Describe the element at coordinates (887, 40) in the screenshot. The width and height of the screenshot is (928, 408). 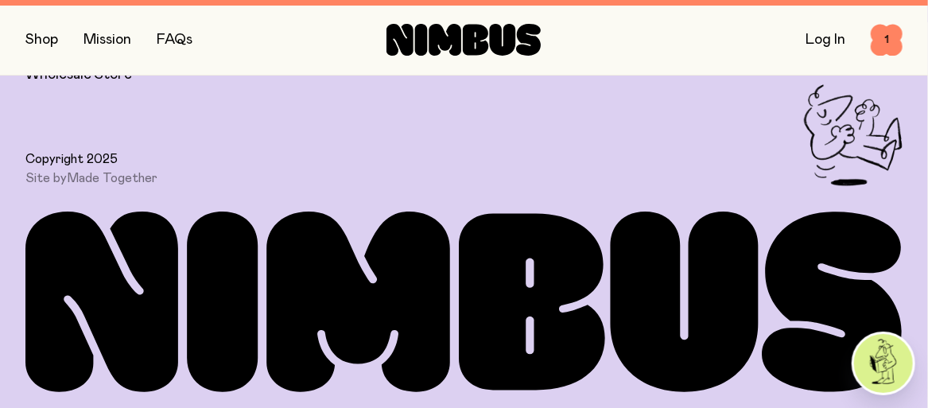
I see `button: 1` at that location.